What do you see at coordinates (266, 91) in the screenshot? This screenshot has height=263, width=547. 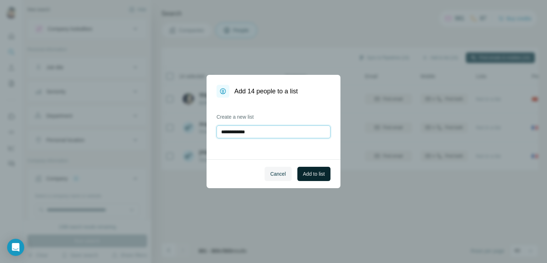 I see `h1: Add 14 people to a list` at bounding box center [266, 91].